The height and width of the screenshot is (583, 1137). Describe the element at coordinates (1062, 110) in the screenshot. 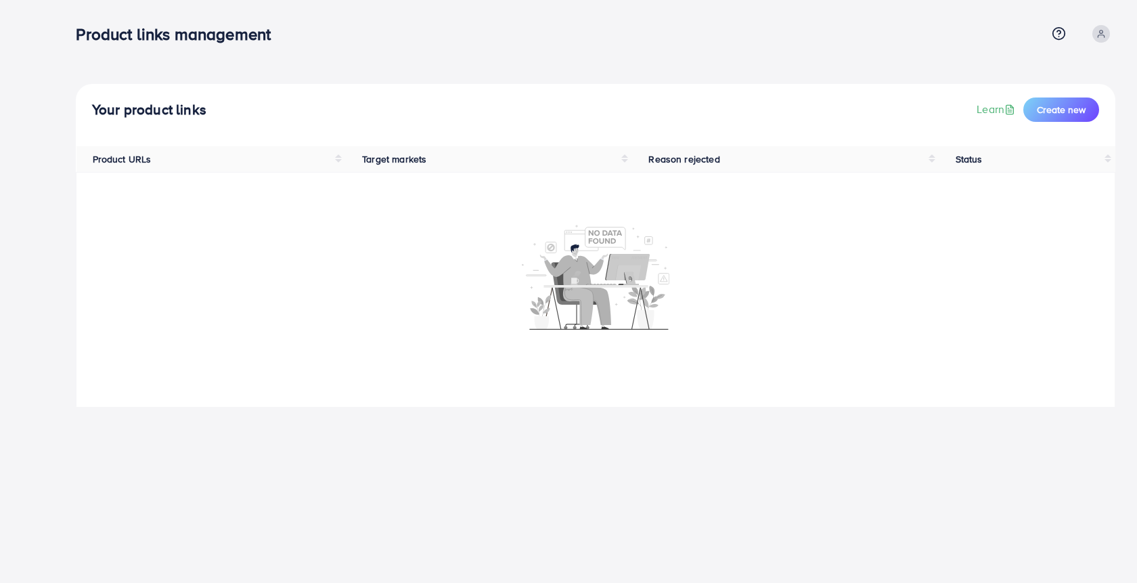

I see `span: Create new` at that location.